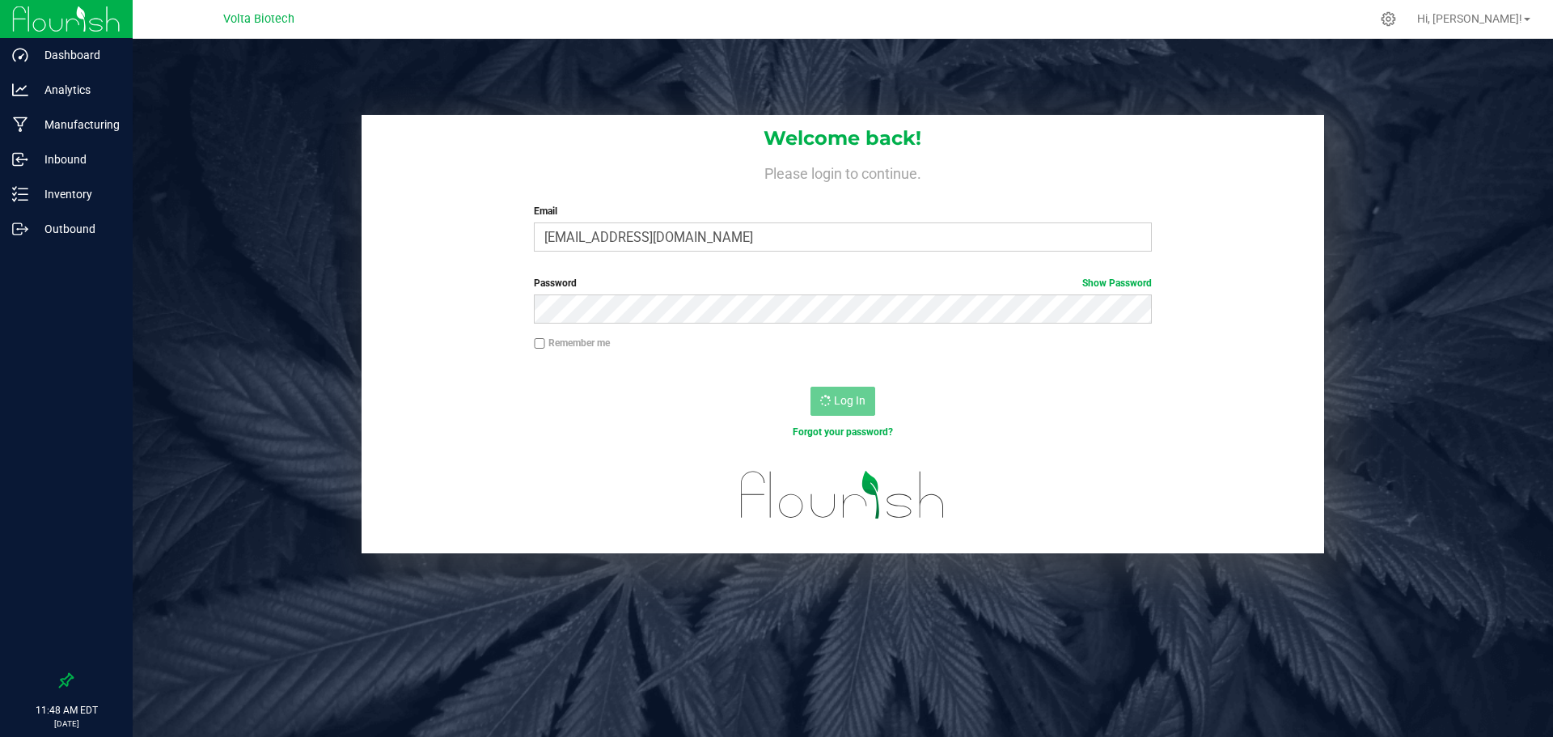 The width and height of the screenshot is (1553, 737). What do you see at coordinates (843, 401) in the screenshot?
I see `button: Log In` at bounding box center [843, 401].